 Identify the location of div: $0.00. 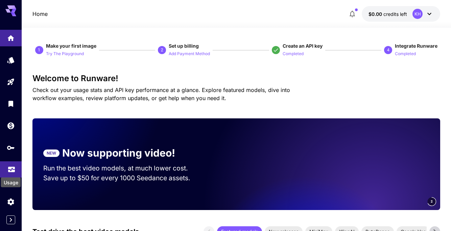
(388, 14).